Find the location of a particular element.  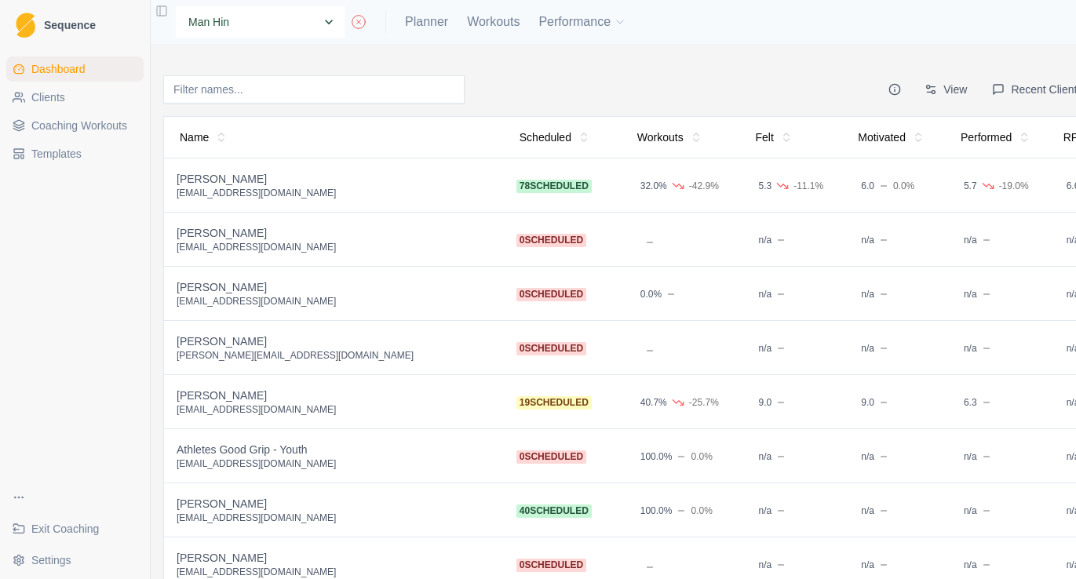

a: LogoSequence is located at coordinates (75, 25).